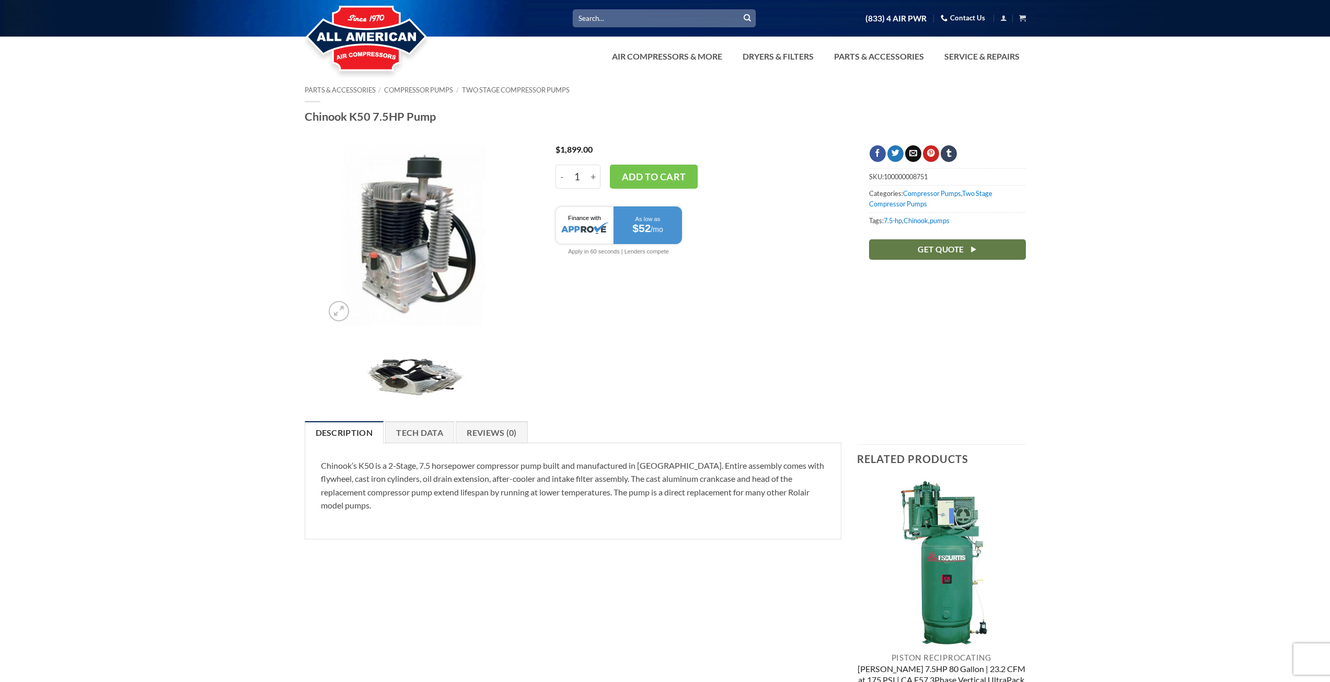 The height and width of the screenshot is (682, 1330). What do you see at coordinates (939, 220) in the screenshot?
I see `a: pumps` at bounding box center [939, 220].